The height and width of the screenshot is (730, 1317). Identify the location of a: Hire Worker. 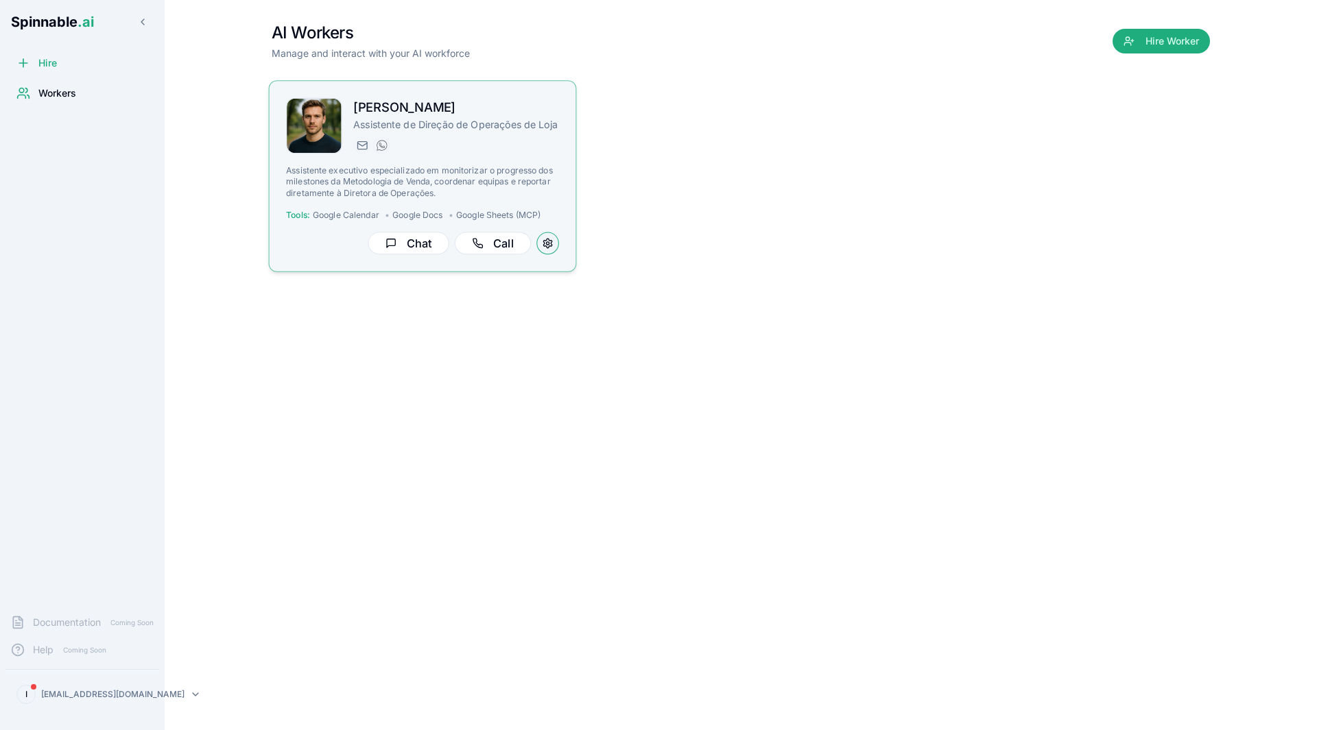
(1161, 43).